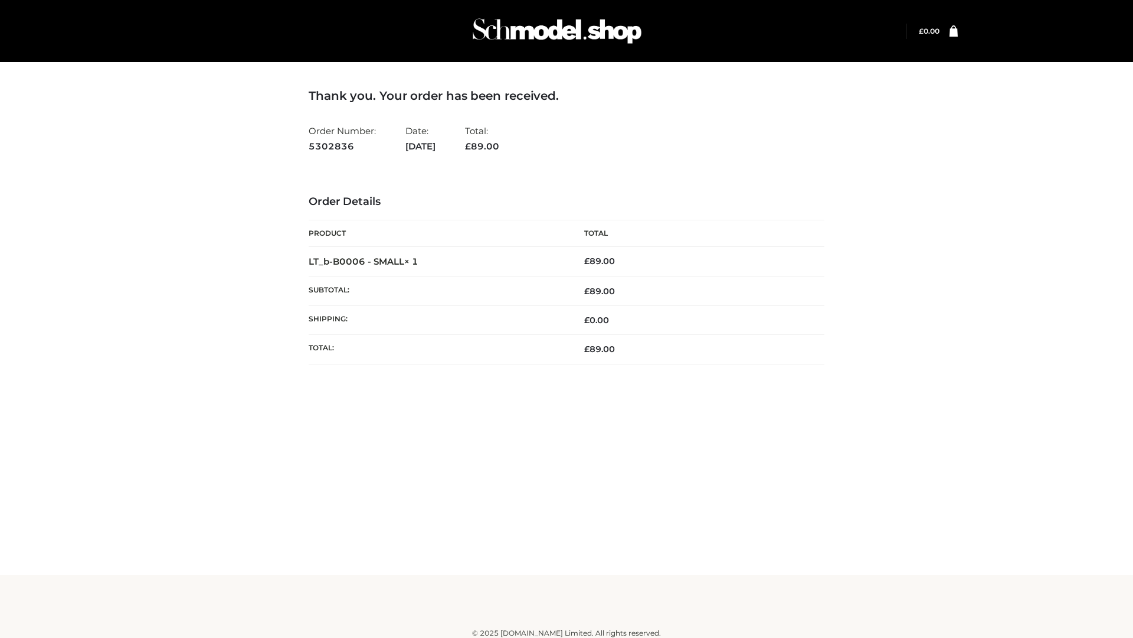 The width and height of the screenshot is (1133, 638). I want to click on img: Schmodel Admin 964, so click(557, 31).